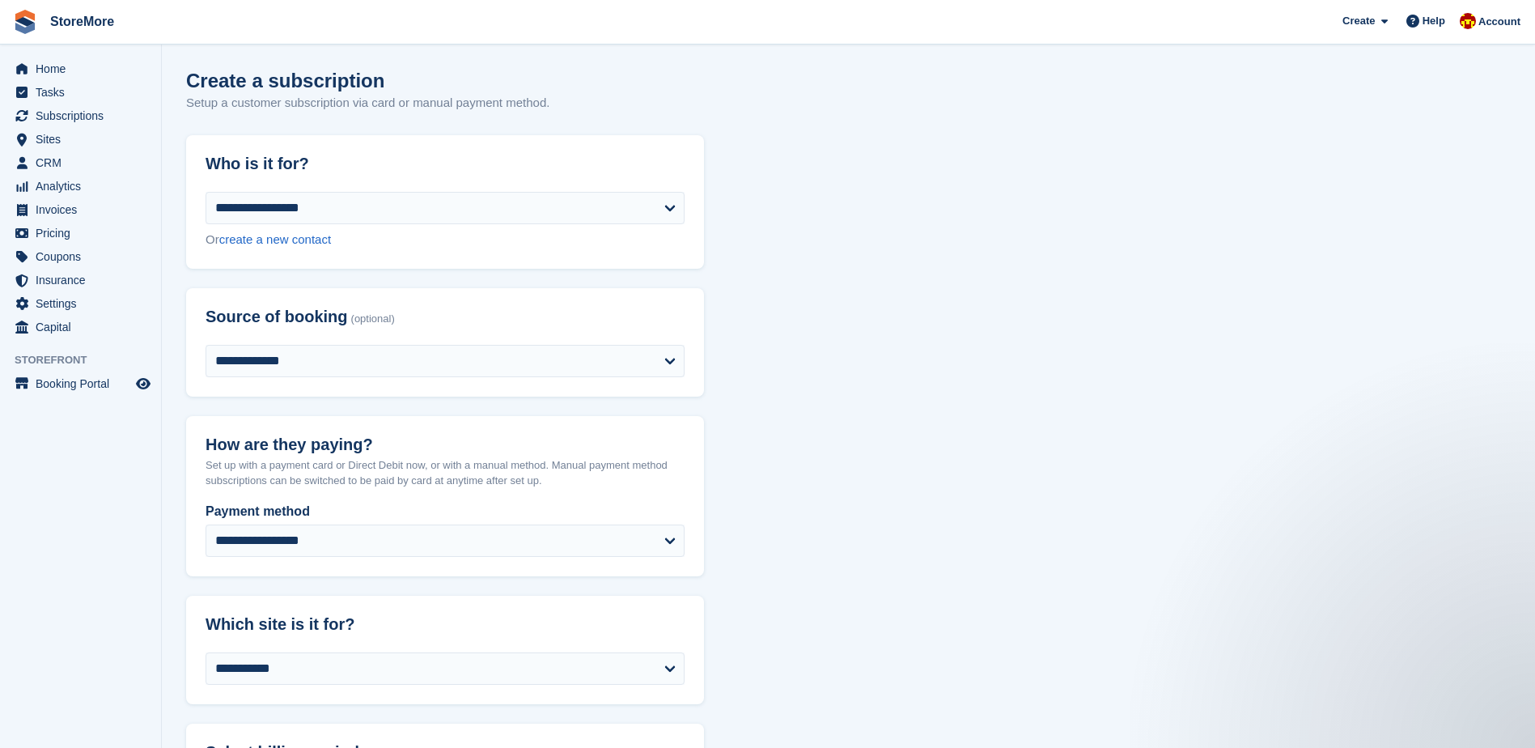 Image resolution: width=1535 pixels, height=748 pixels. Describe the element at coordinates (84, 327) in the screenshot. I see `span: Capital` at that location.